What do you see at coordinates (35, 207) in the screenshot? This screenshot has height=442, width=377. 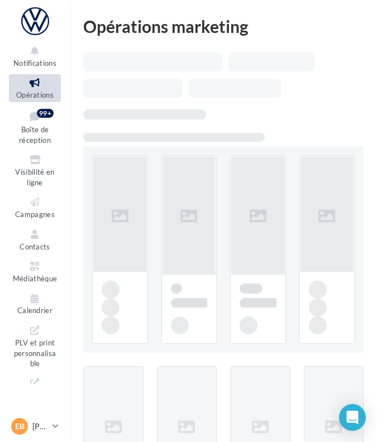 I see `a: Campagnes` at bounding box center [35, 207].